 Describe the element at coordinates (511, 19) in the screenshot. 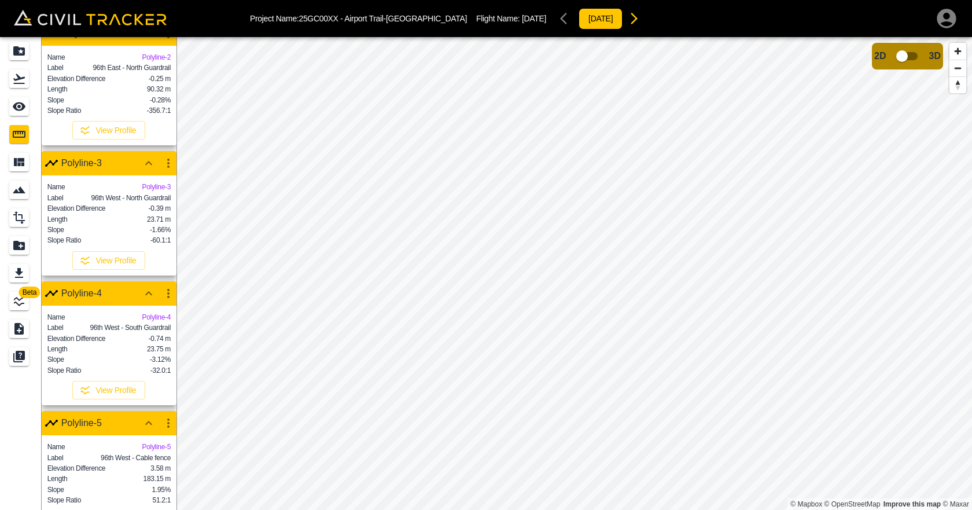

I see `p: Flight Name:` at that location.